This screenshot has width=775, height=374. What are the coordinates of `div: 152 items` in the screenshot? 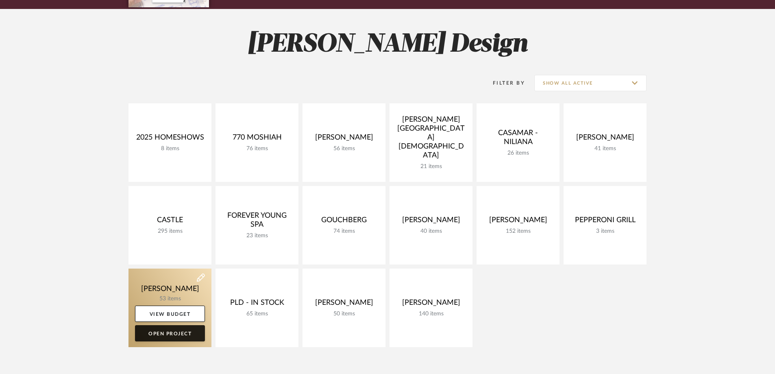 It's located at (518, 231).